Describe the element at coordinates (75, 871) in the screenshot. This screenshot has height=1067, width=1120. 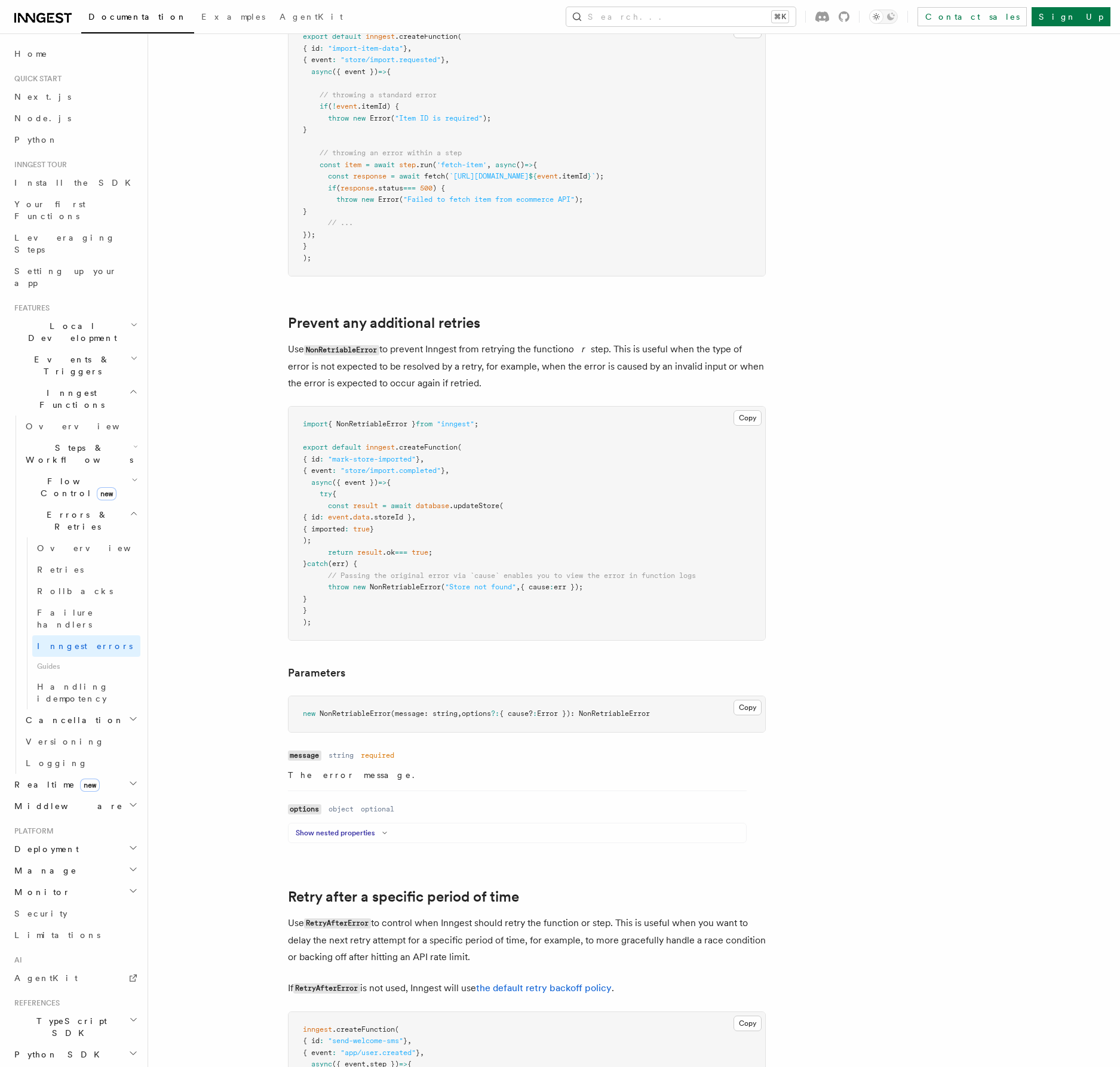
I see `button: Manage` at that location.